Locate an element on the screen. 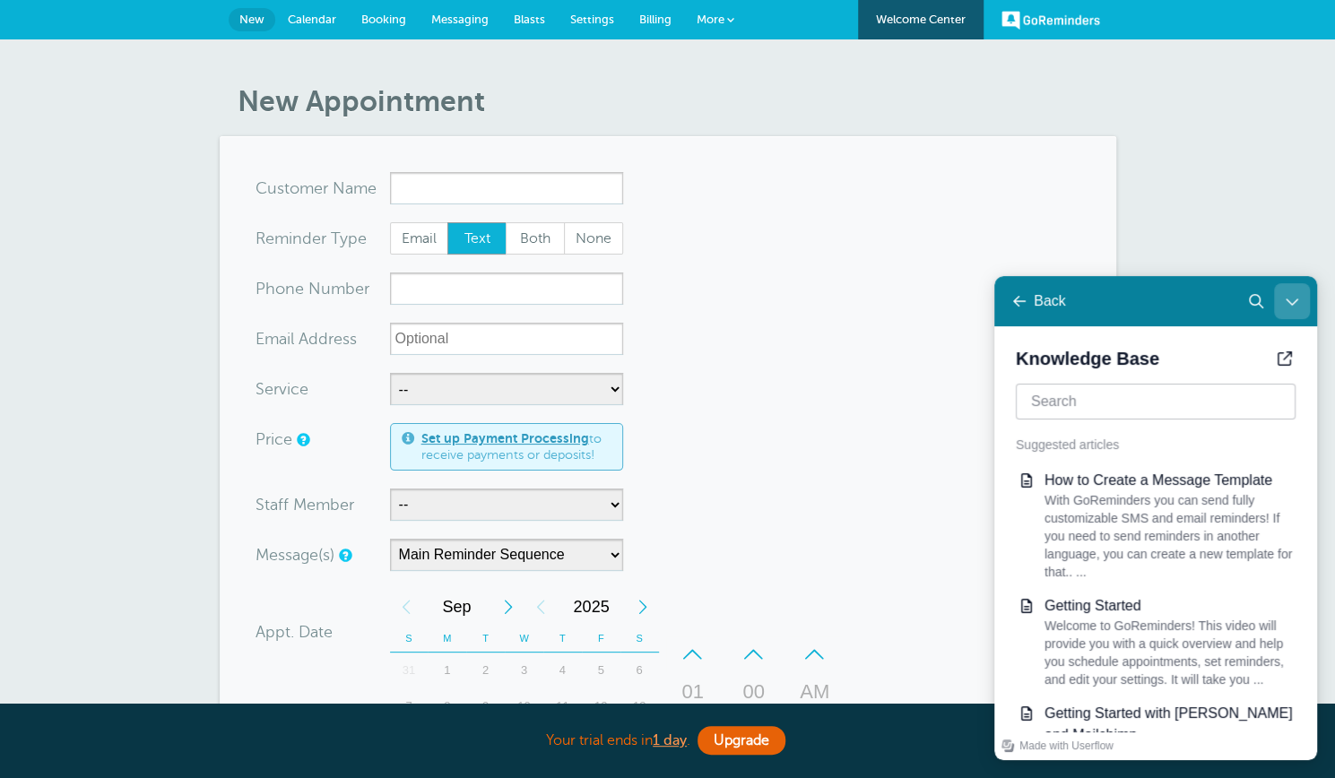 The image size is (1335, 778). div: 1 is located at coordinates (447, 671).